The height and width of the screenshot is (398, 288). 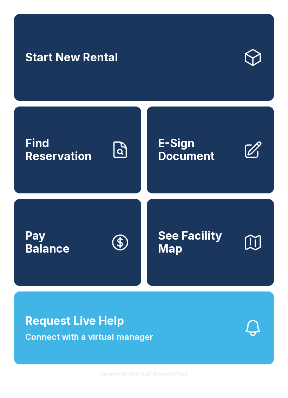 I want to click on a: Find Reservation, so click(x=77, y=150).